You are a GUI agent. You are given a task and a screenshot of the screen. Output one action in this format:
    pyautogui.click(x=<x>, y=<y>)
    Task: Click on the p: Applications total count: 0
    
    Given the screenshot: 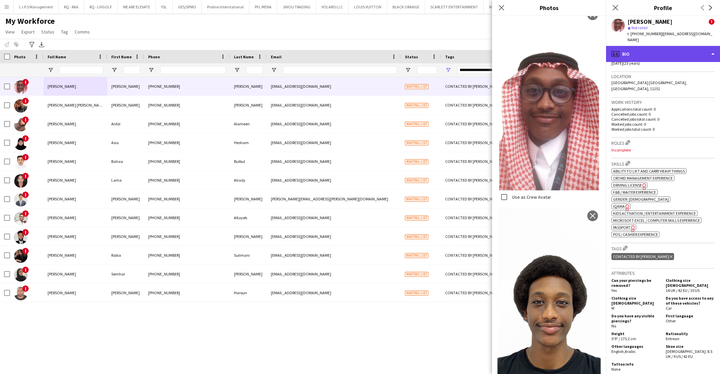 What is the action you would take?
    pyautogui.click(x=663, y=109)
    